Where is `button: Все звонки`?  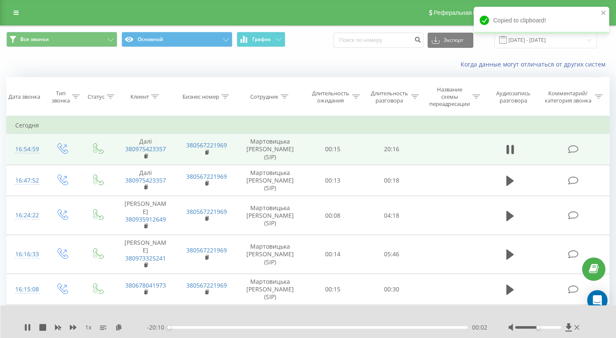
button: Все звонки is located at coordinates (62, 39).